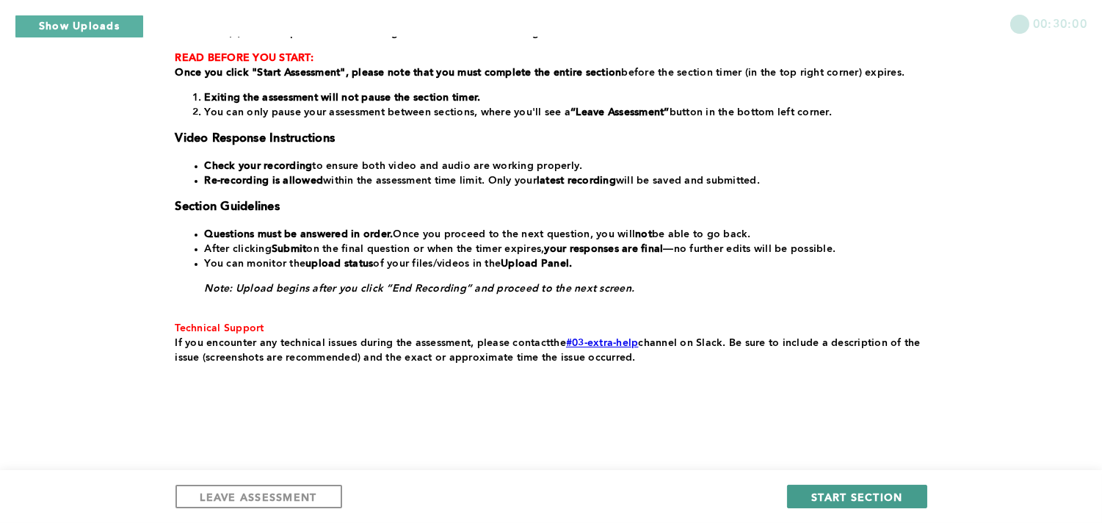 The image size is (1102, 523). I want to click on strong: upload status, so click(339, 263).